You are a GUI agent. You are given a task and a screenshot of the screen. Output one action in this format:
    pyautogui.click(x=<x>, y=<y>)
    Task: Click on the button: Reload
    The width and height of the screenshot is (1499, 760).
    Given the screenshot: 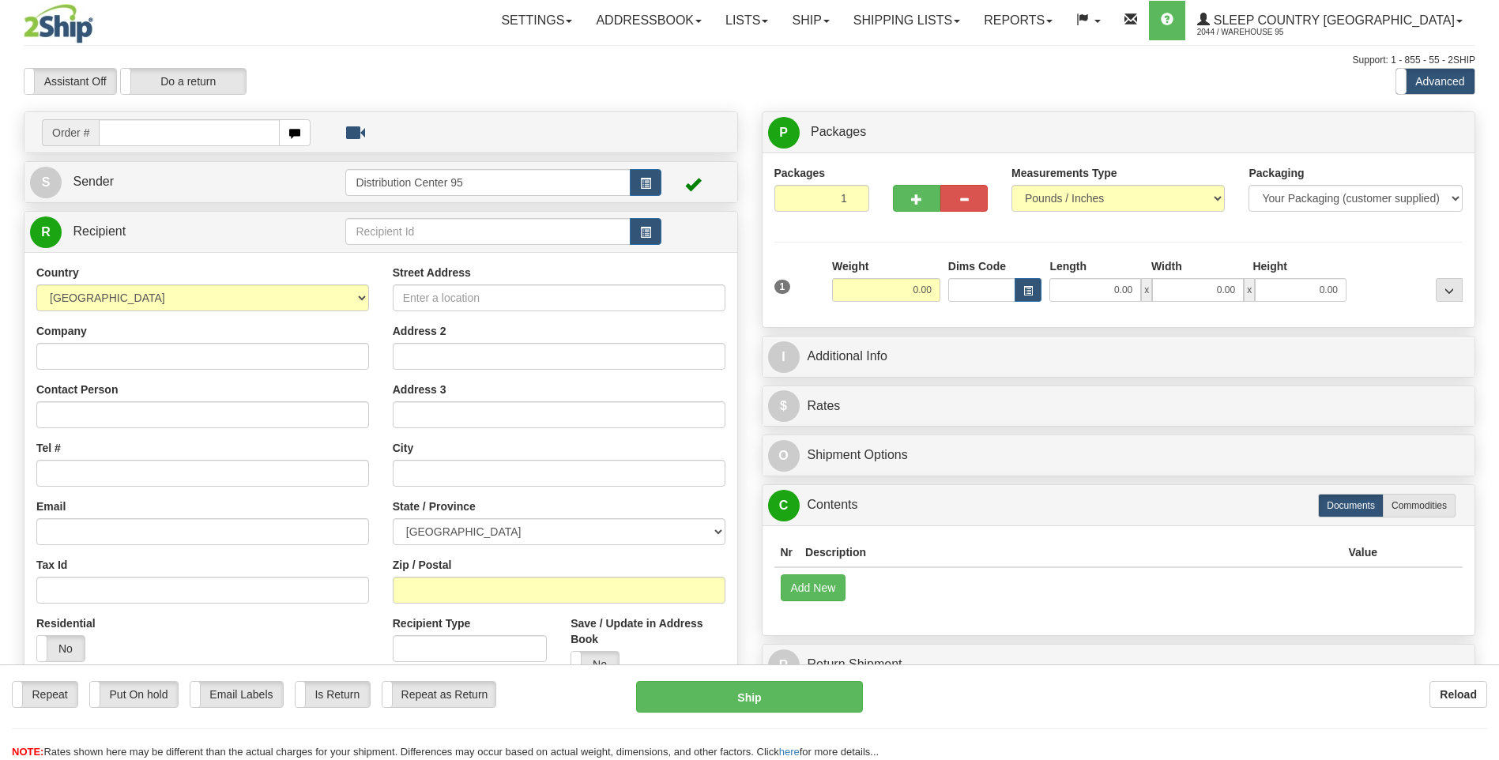 What is the action you would take?
    pyautogui.click(x=1458, y=694)
    